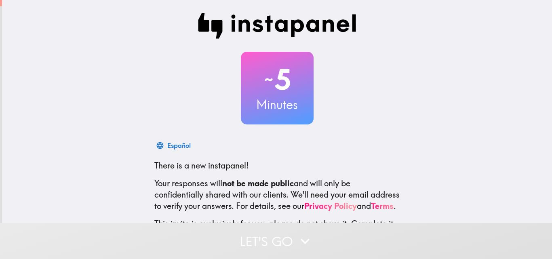 Image resolution: width=552 pixels, height=259 pixels. What do you see at coordinates (277, 80) in the screenshot?
I see `h2: 5` at bounding box center [277, 80].